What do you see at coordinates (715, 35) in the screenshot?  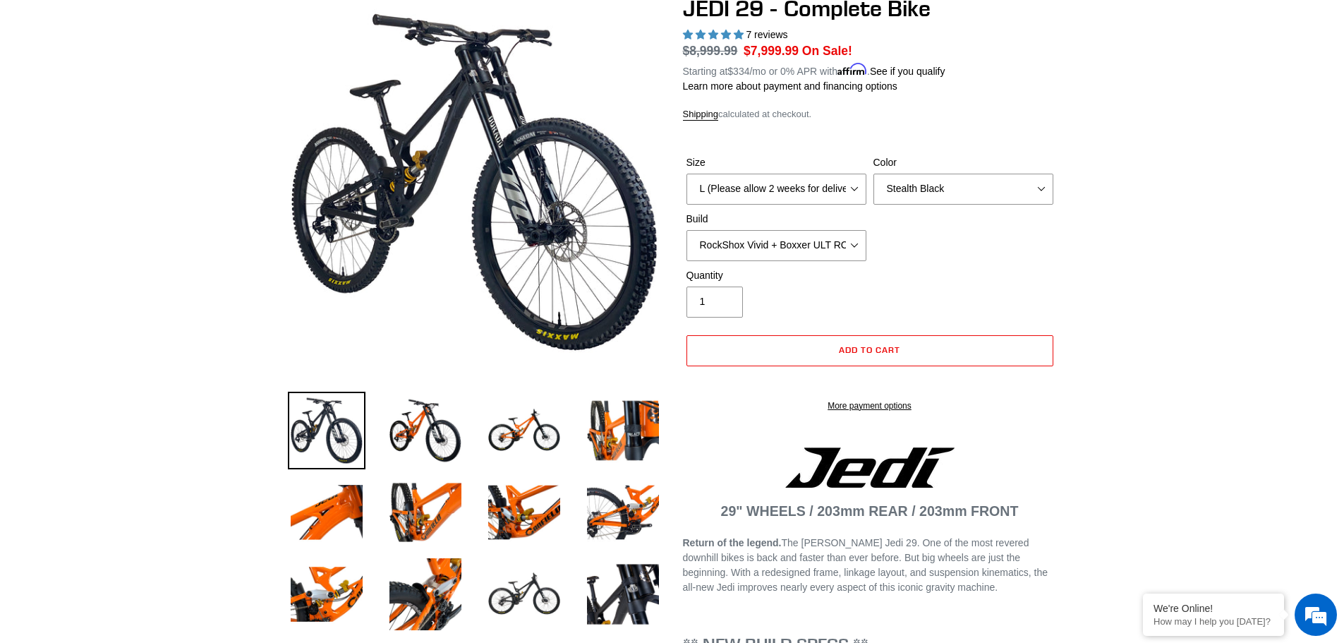 I see `span: 5.00 stars` at bounding box center [715, 35].